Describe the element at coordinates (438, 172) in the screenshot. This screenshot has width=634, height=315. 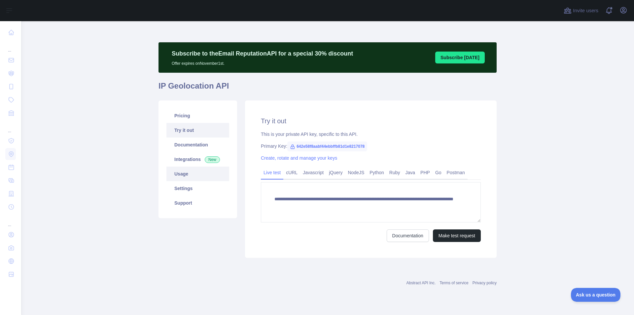
I see `a: Go` at that location.